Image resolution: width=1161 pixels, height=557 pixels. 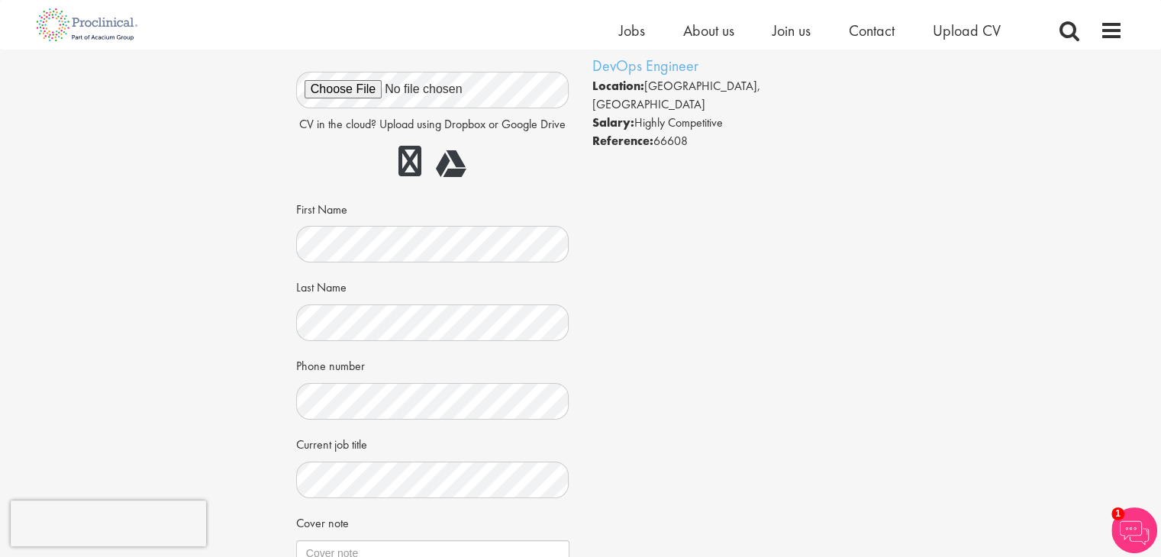 What do you see at coordinates (619, 86) in the screenshot?
I see `strong: Location:` at bounding box center [619, 86].